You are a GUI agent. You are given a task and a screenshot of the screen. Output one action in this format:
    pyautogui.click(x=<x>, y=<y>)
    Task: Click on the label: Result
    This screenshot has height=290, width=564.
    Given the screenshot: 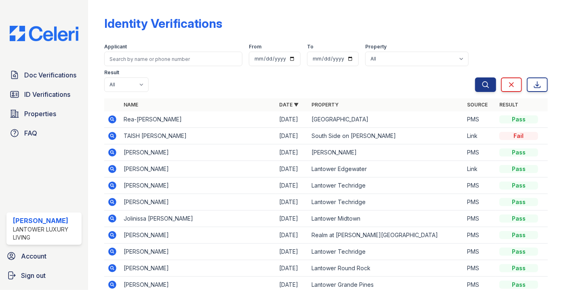 What is the action you would take?
    pyautogui.click(x=111, y=73)
    